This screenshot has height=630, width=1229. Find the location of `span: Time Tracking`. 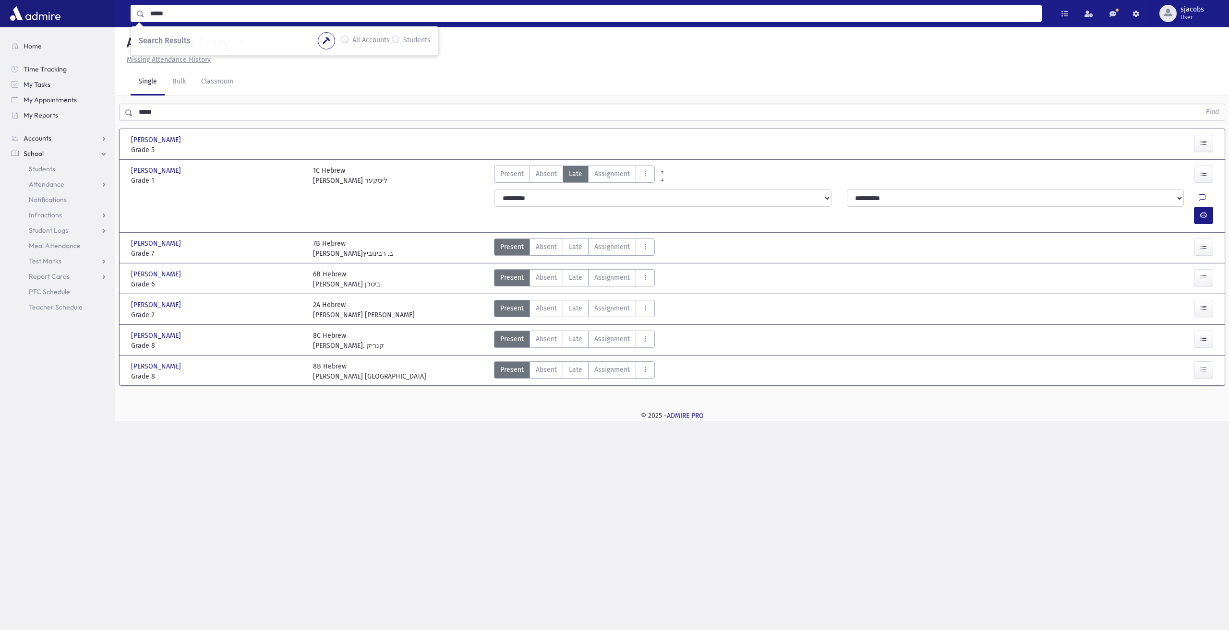

span: Time Tracking is located at coordinates (45, 69).